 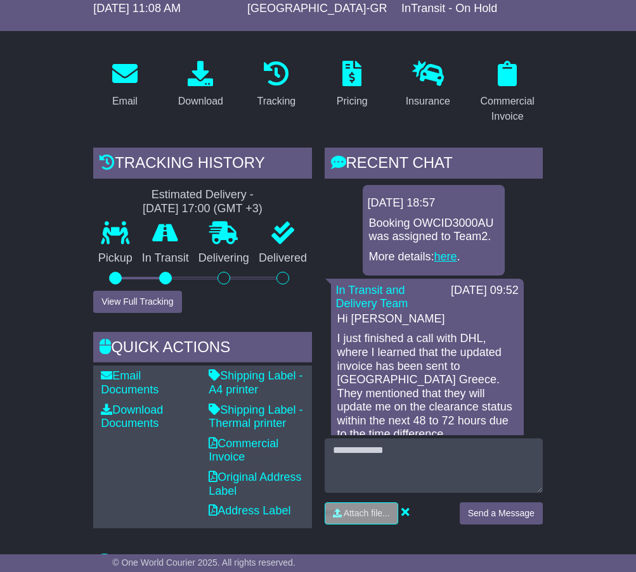 What do you see at coordinates (223, 259) in the screenshot?
I see `p: Delivering` at bounding box center [223, 259].